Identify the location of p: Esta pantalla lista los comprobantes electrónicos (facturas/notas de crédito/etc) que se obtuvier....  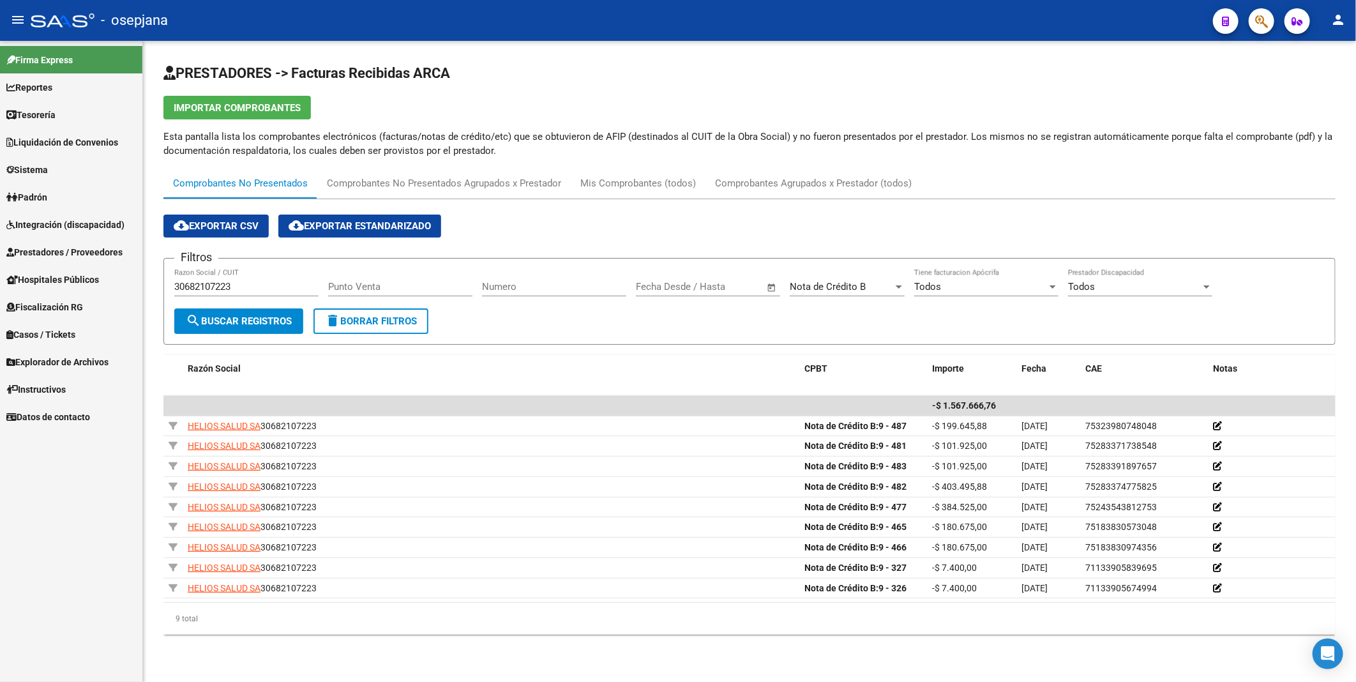
(750, 144).